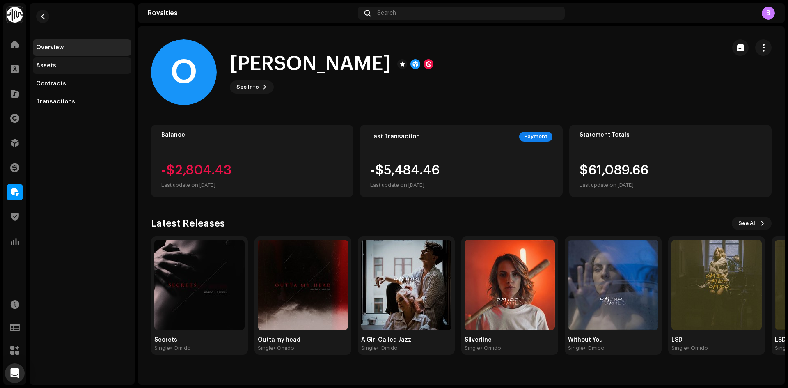  What do you see at coordinates (51, 84) in the screenshot?
I see `div: Contracts` at bounding box center [51, 84].